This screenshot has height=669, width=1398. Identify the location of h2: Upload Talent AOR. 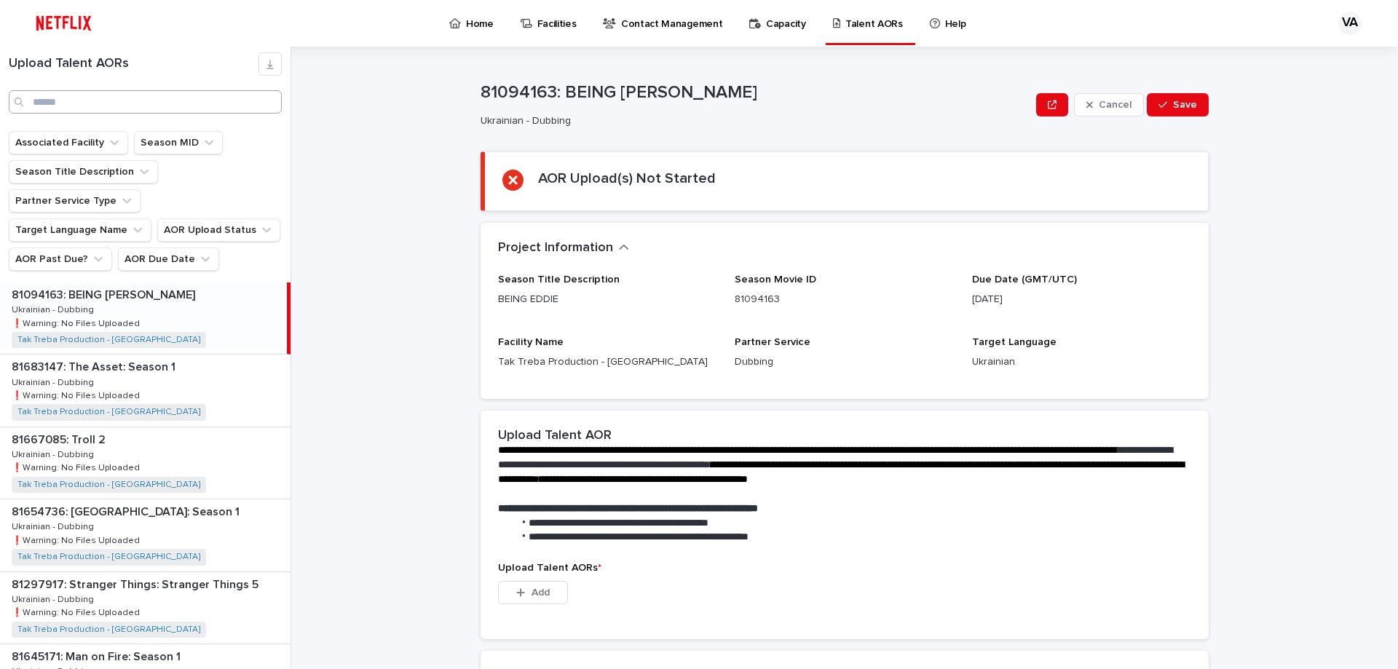
(555, 436).